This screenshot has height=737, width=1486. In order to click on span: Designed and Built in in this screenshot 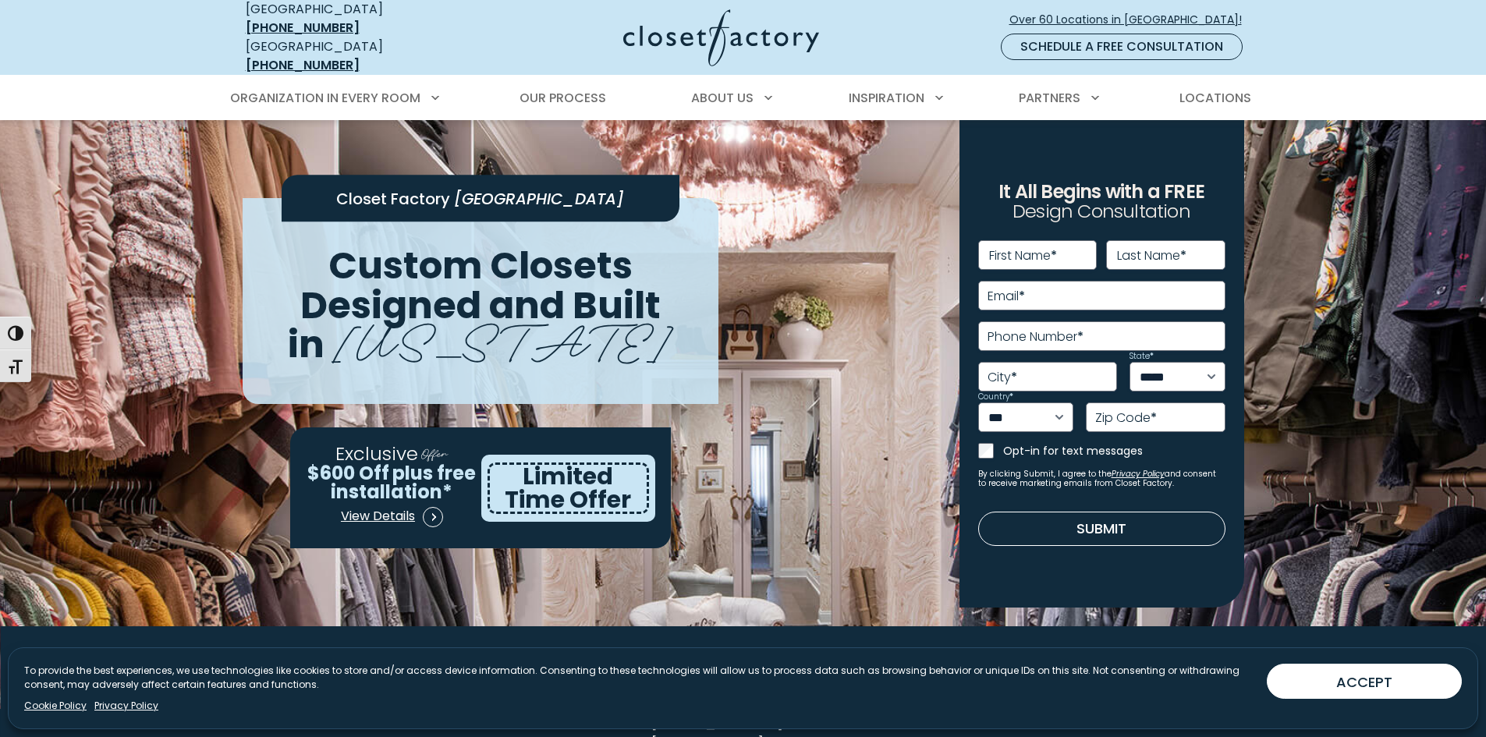, I will do `click(474, 324)`.